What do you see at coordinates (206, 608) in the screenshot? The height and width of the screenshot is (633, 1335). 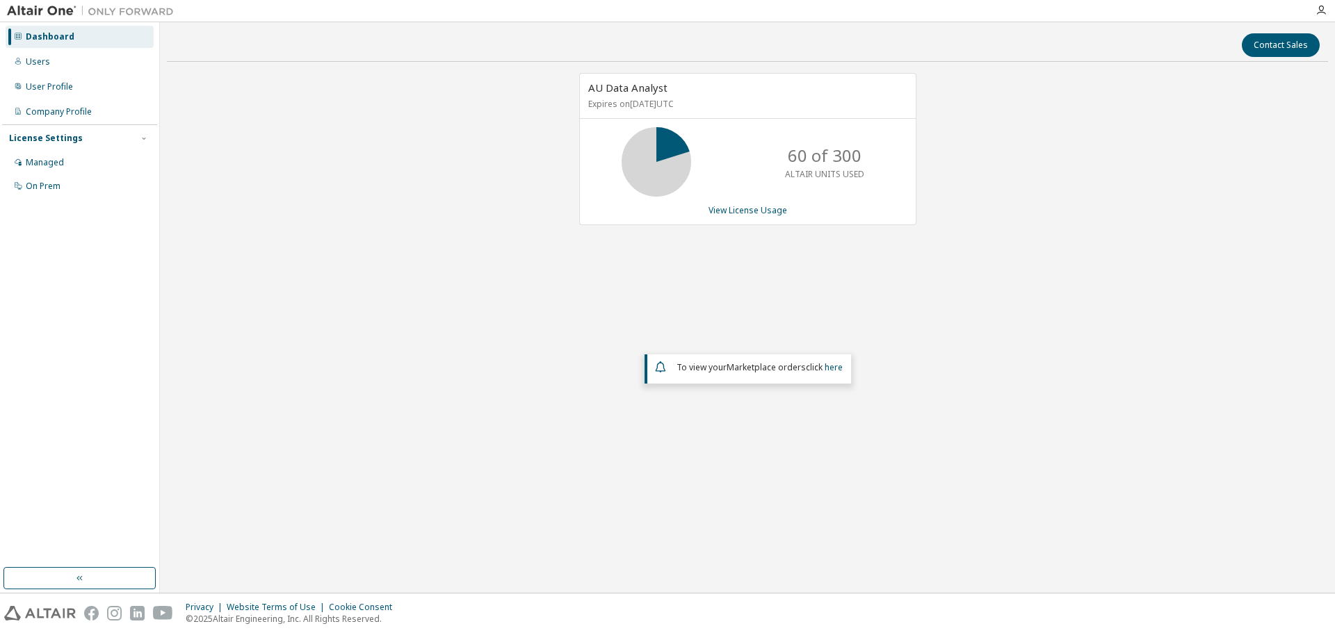 I see `div: Privacy` at bounding box center [206, 608].